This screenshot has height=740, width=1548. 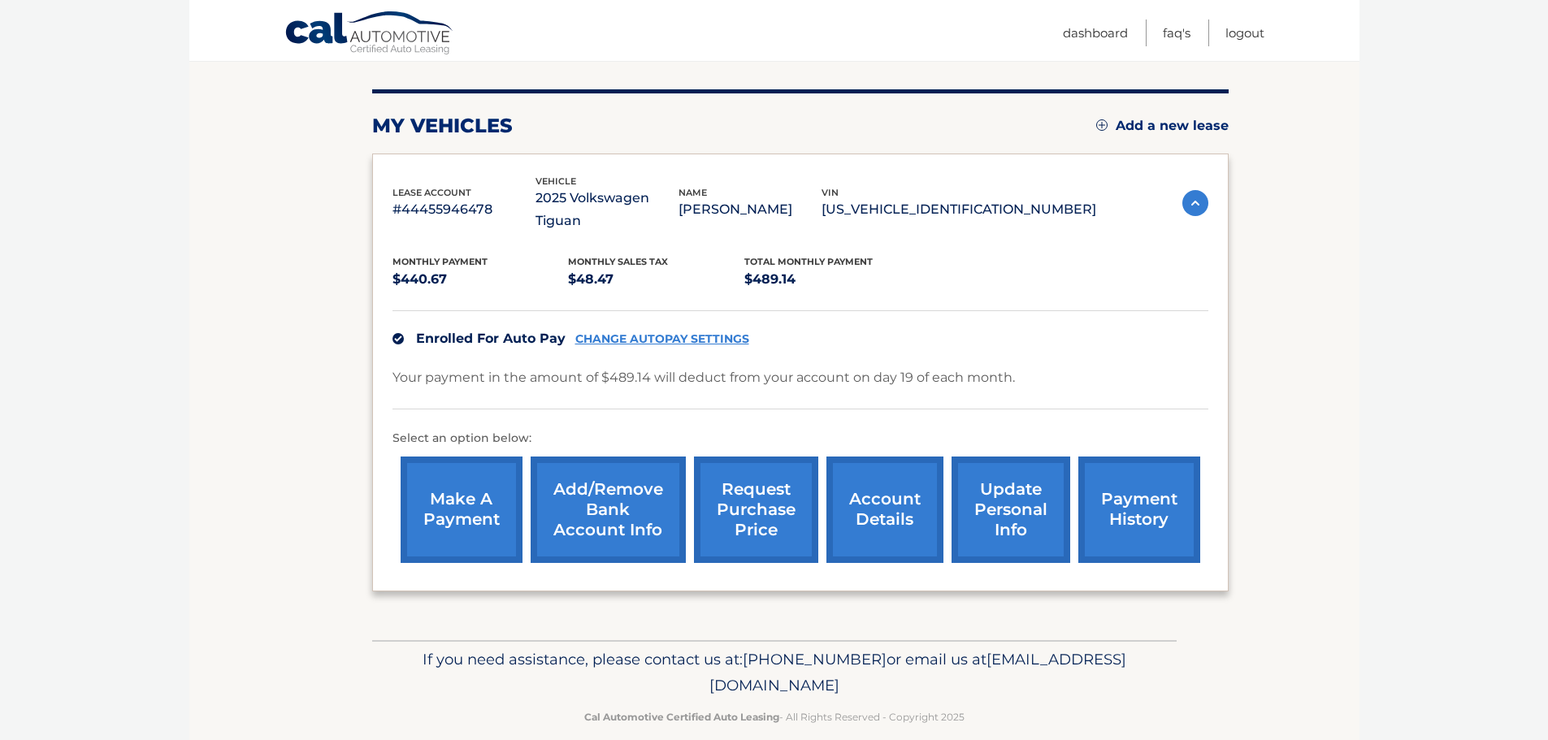 What do you see at coordinates (1245, 32) in the screenshot?
I see `a: Logout` at bounding box center [1245, 32].